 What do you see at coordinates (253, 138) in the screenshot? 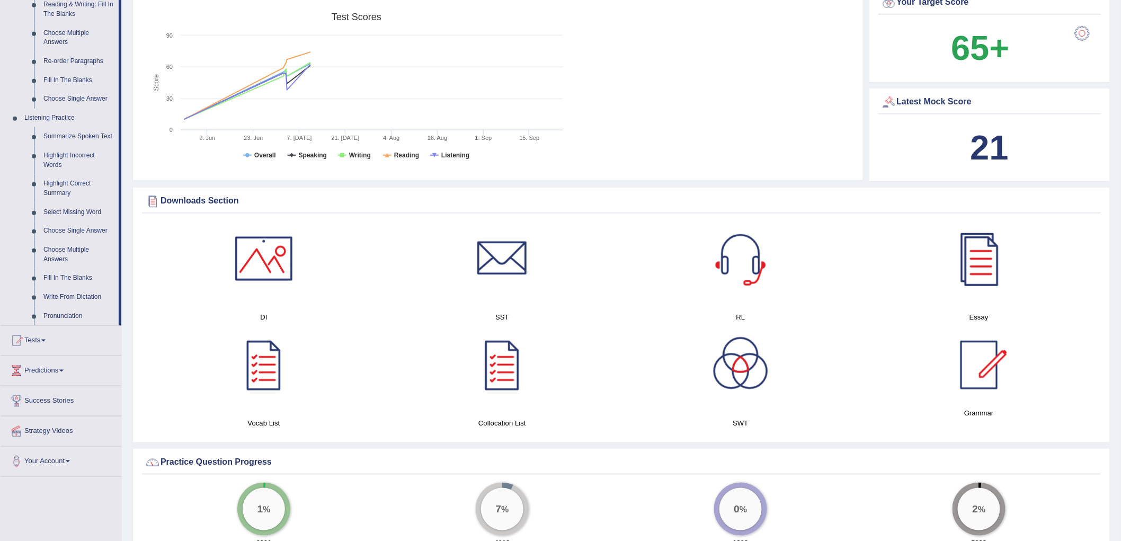
I see `tspan: 23. Jun` at bounding box center [253, 138].